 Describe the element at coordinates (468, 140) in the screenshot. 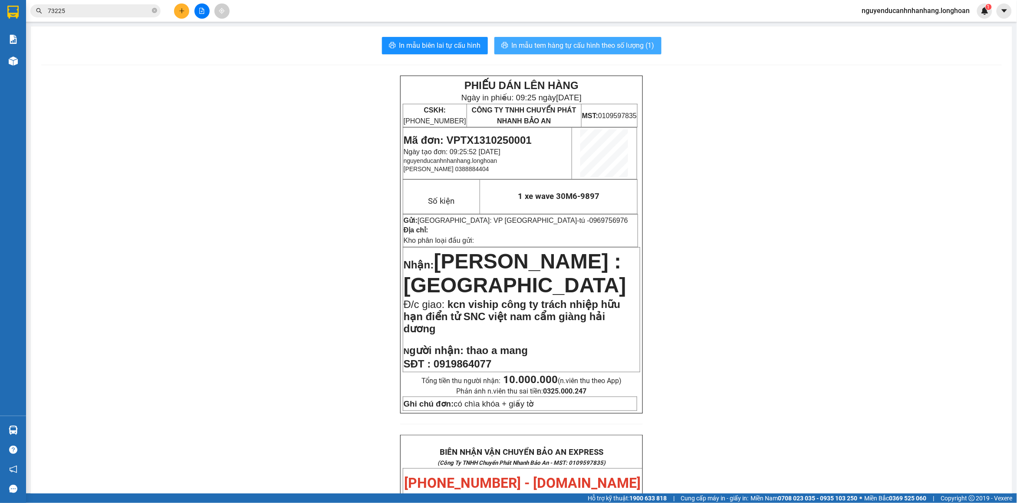

I see `span: Mã đơn: VPTX1310250001` at that location.